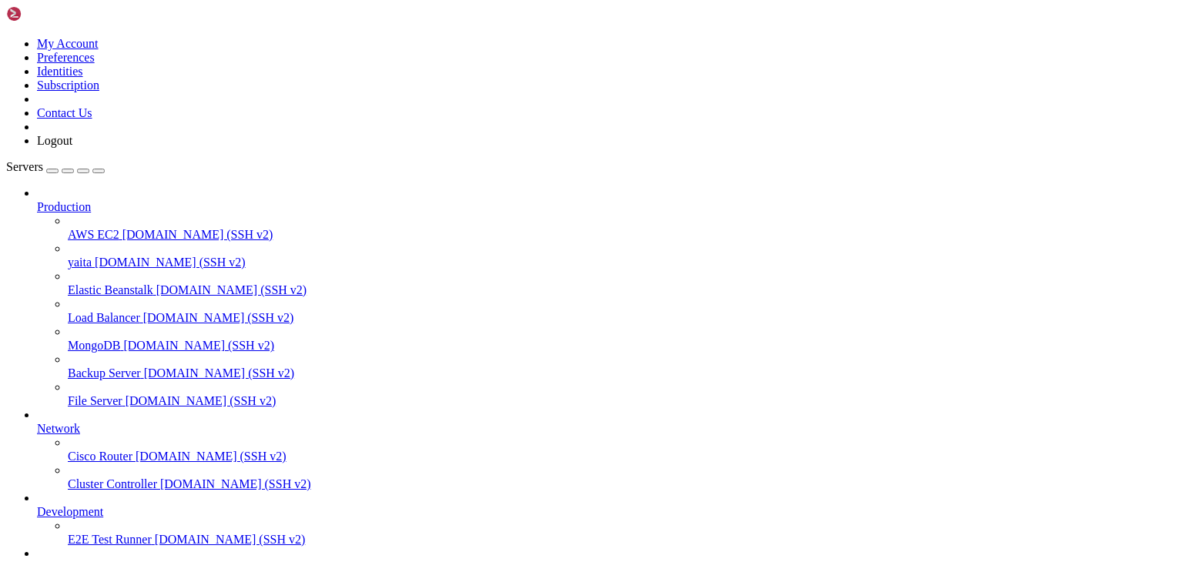 This screenshot has width=1183, height=562. What do you see at coordinates (112, 484) in the screenshot?
I see `span: Cluster Controller` at bounding box center [112, 484].